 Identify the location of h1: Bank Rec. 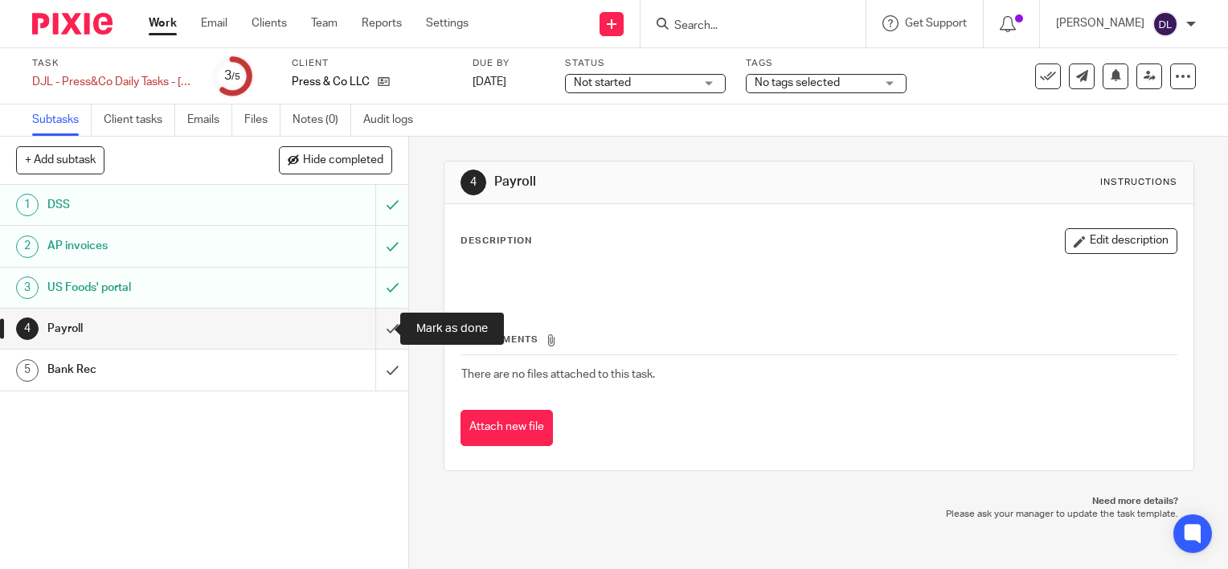
(151, 370).